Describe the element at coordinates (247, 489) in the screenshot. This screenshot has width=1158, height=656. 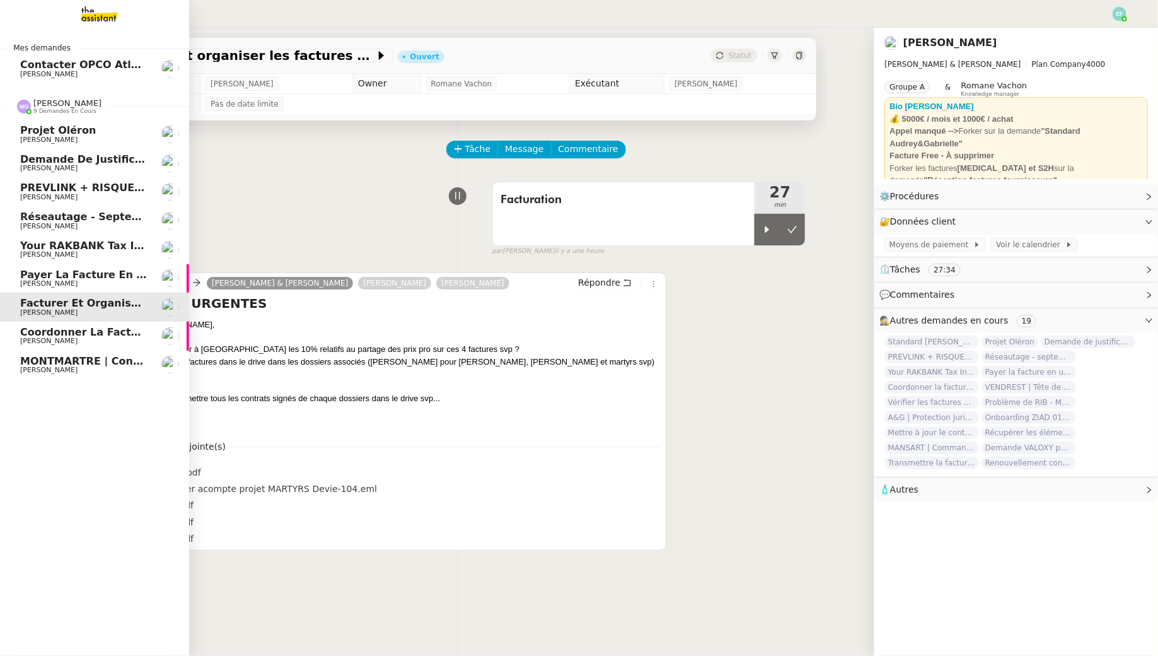
I see `div: Facture premier acompte projet MARTYRS Devie-104.eml` at that location.